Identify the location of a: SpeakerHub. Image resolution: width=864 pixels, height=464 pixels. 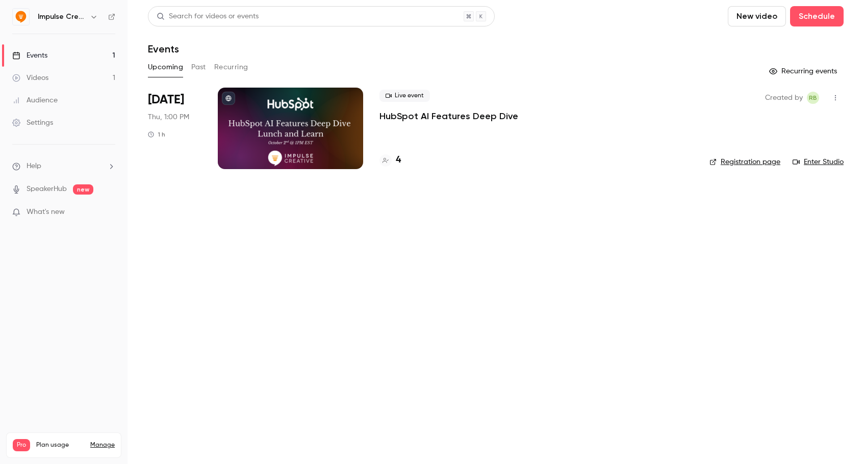
(46, 189).